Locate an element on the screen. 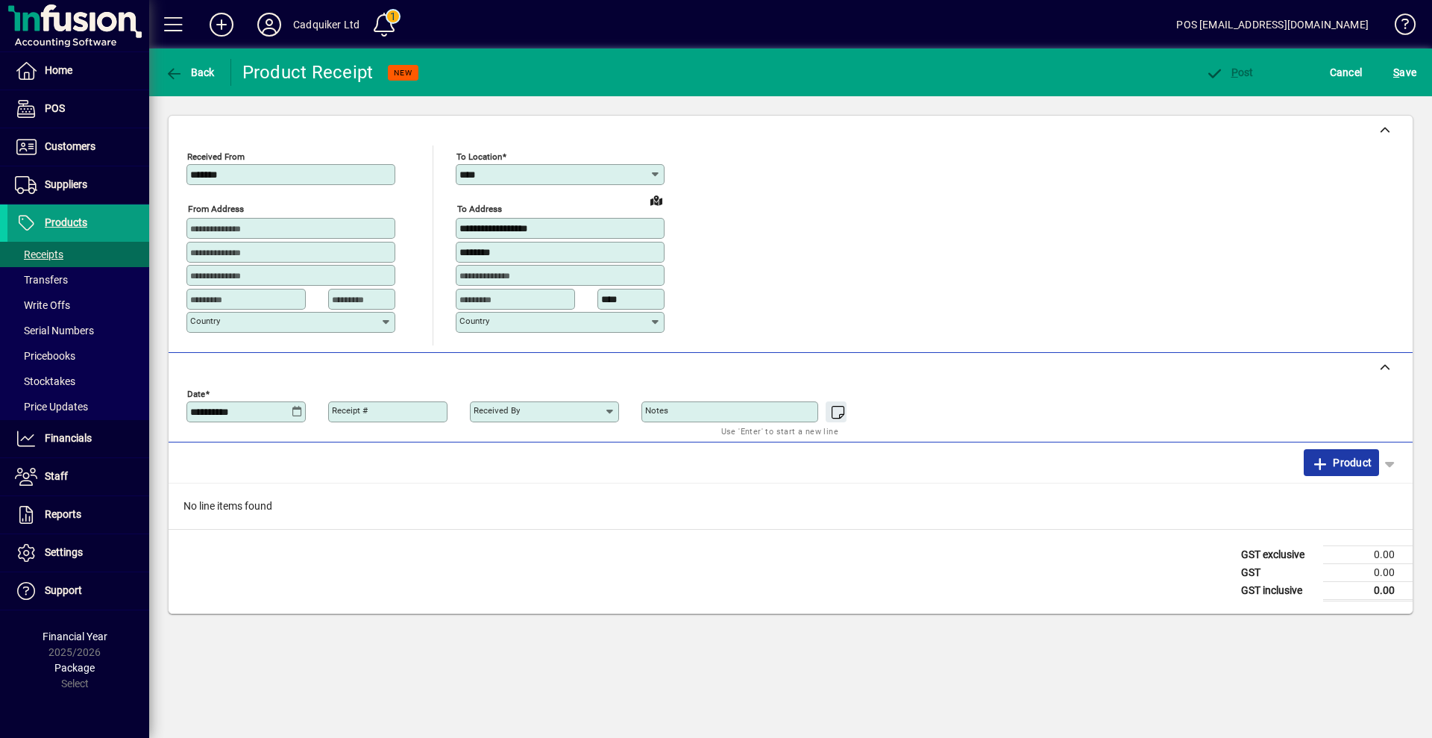 This screenshot has width=1432, height=738. a: Price Updates is located at coordinates (78, 407).